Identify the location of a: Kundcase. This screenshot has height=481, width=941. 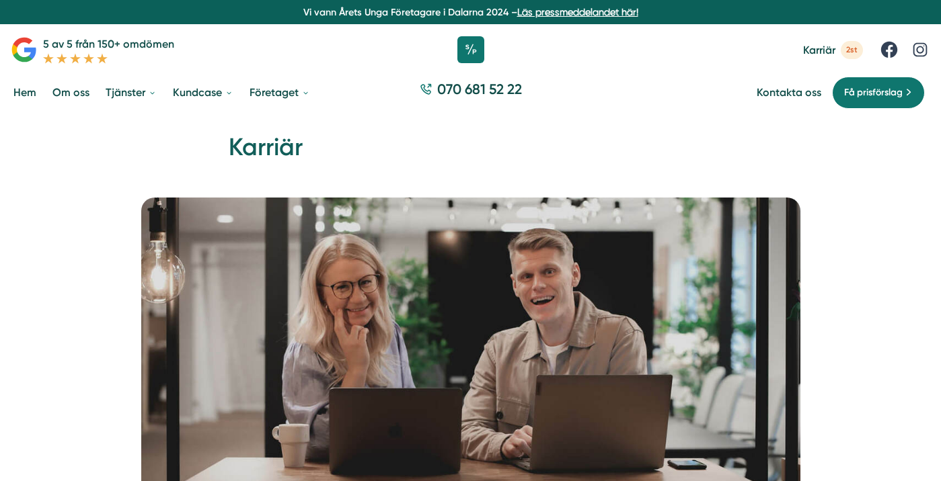
(203, 92).